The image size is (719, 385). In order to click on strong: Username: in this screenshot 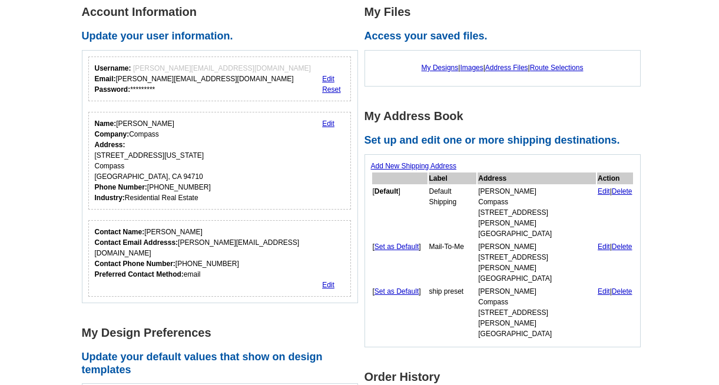, I will do `click(113, 68)`.